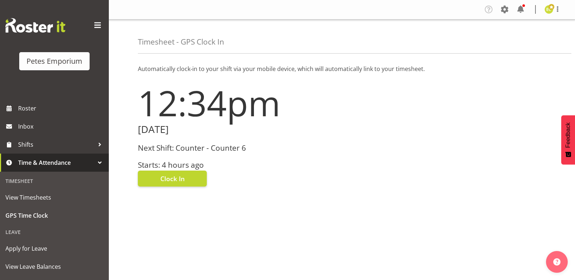 The width and height of the screenshot is (575, 280). I want to click on span: Roster, so click(62, 108).